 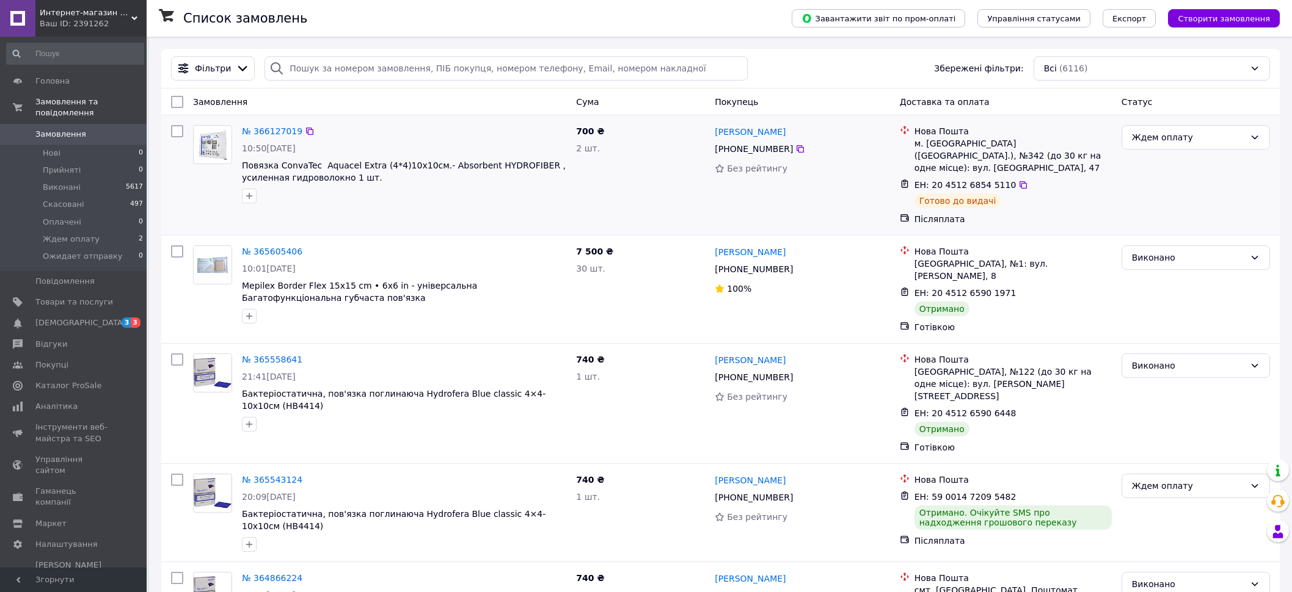 I want to click on span: 7 500 ₴, so click(x=594, y=252).